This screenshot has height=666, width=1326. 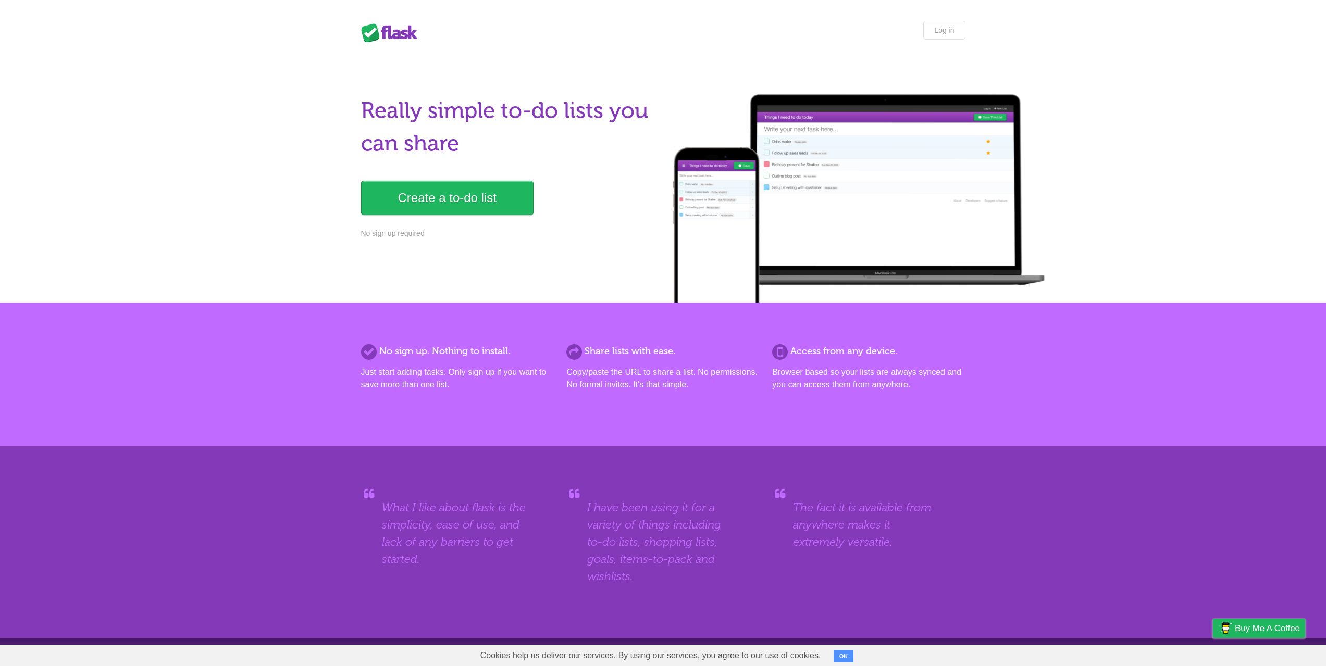 What do you see at coordinates (663, 542) in the screenshot?
I see `blockquote: I have been using it for a variety of things including to-do lists, shopping lists, goals, items-...` at bounding box center [663, 542].